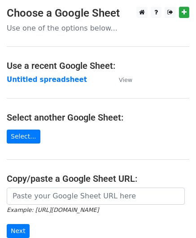 This screenshot has height=238, width=196. Describe the element at coordinates (126, 79) in the screenshot. I see `small: View` at that location.